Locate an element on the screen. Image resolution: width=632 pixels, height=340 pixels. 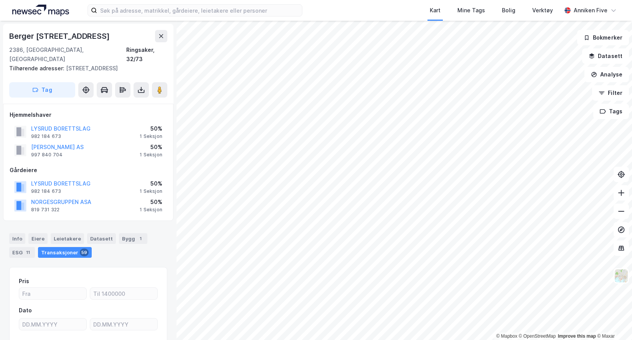
a: Improve this map is located at coordinates (577, 336).